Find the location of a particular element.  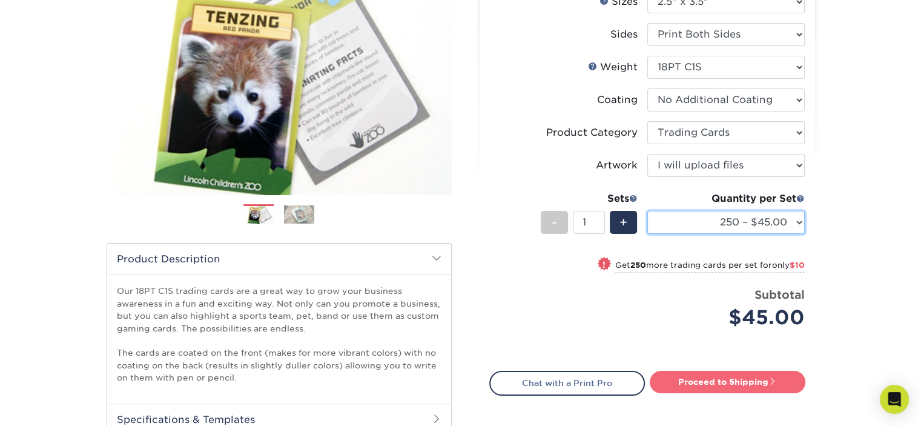

div: Open Intercom Messenger is located at coordinates (895, 399).